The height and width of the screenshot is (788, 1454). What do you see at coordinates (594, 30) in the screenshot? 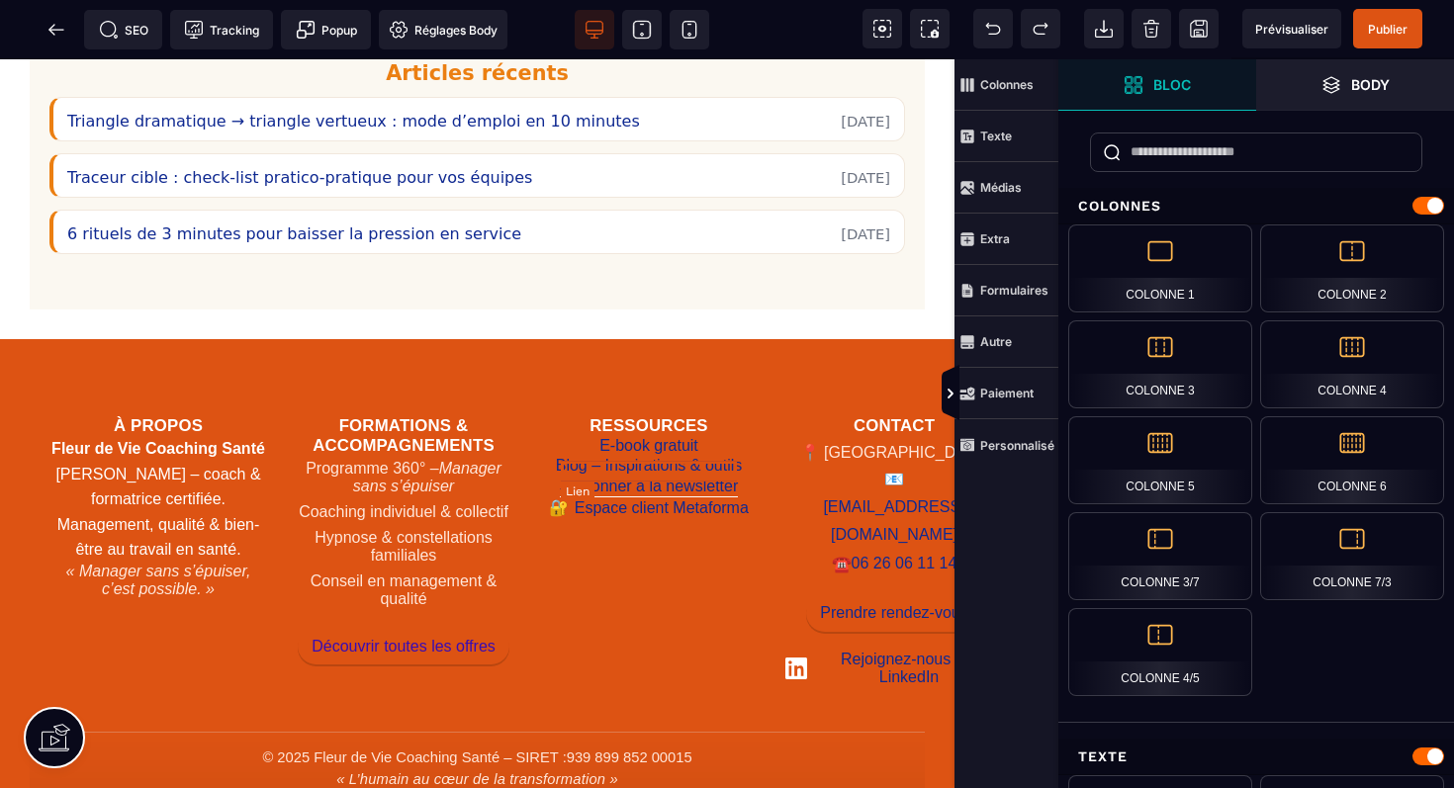
I see `span: Voir bureau` at bounding box center [594, 30].